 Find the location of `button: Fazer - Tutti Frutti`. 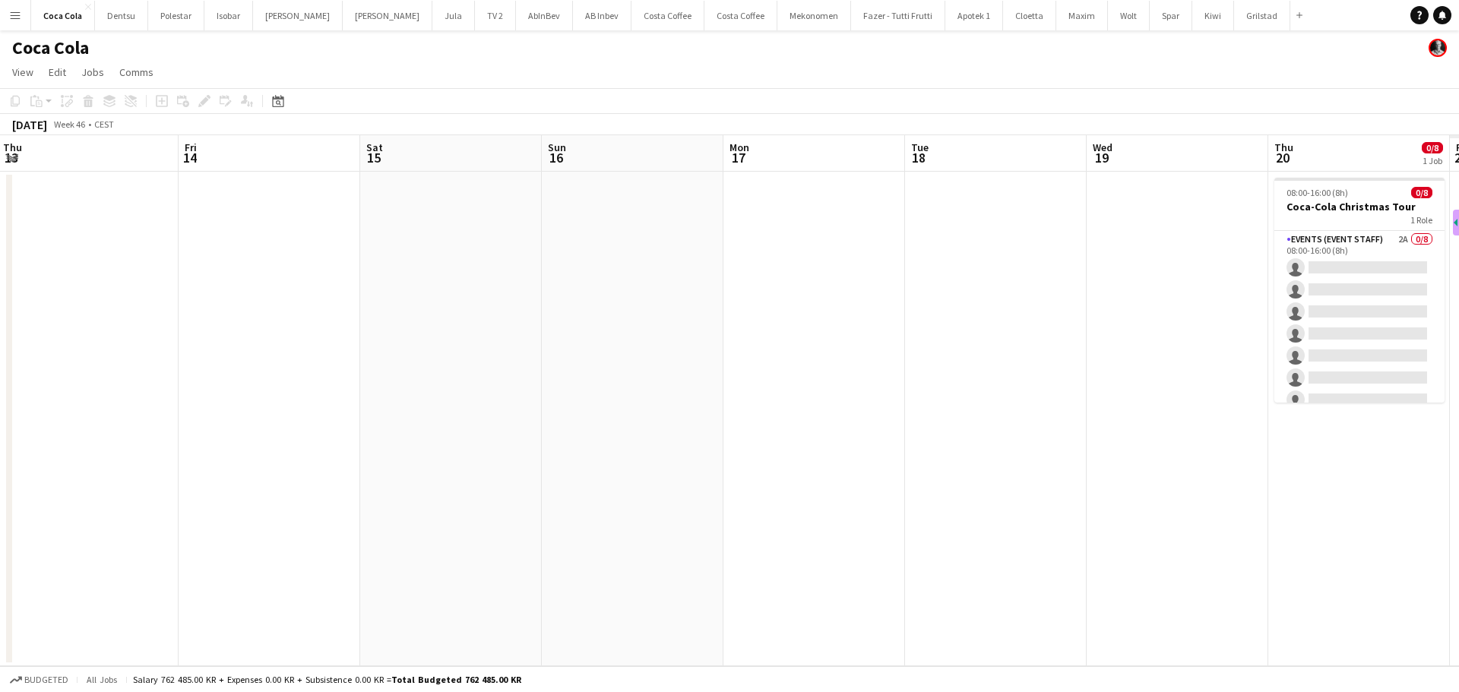

button: Fazer - Tutti Frutti is located at coordinates (898, 15).